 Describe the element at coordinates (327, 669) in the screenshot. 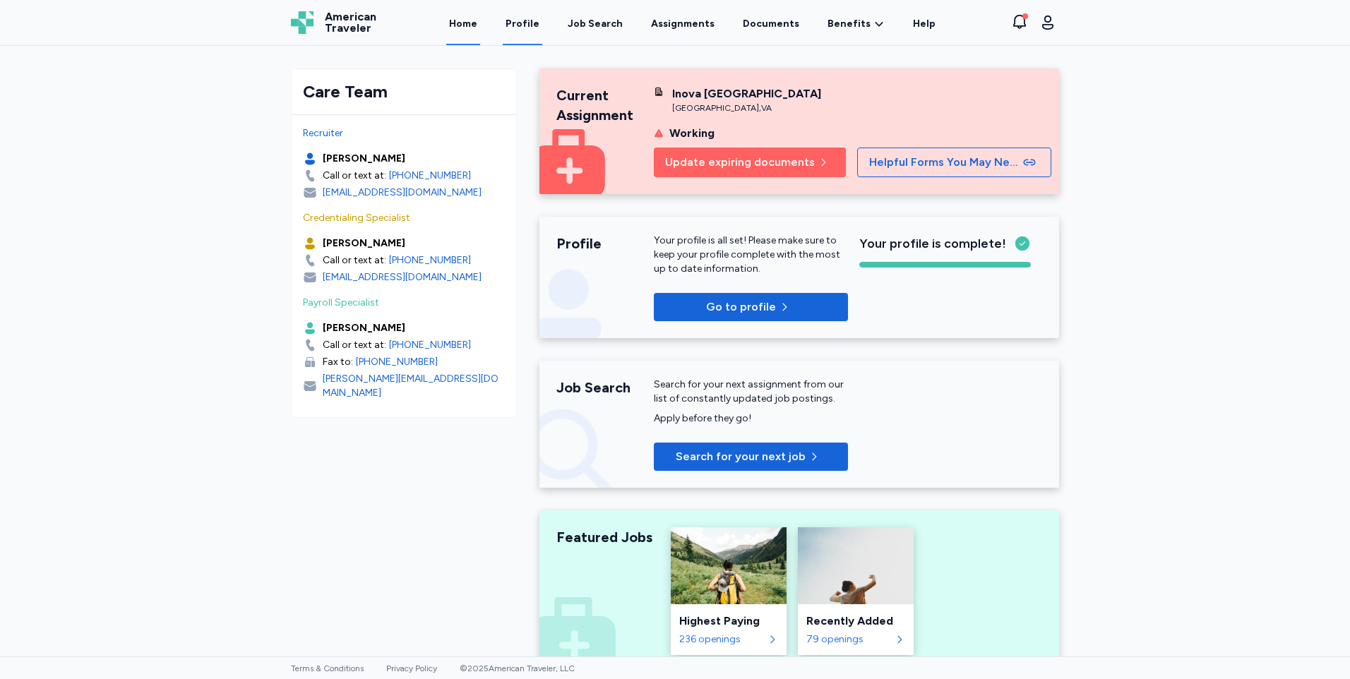

I see `a: Terms & Conditions` at that location.